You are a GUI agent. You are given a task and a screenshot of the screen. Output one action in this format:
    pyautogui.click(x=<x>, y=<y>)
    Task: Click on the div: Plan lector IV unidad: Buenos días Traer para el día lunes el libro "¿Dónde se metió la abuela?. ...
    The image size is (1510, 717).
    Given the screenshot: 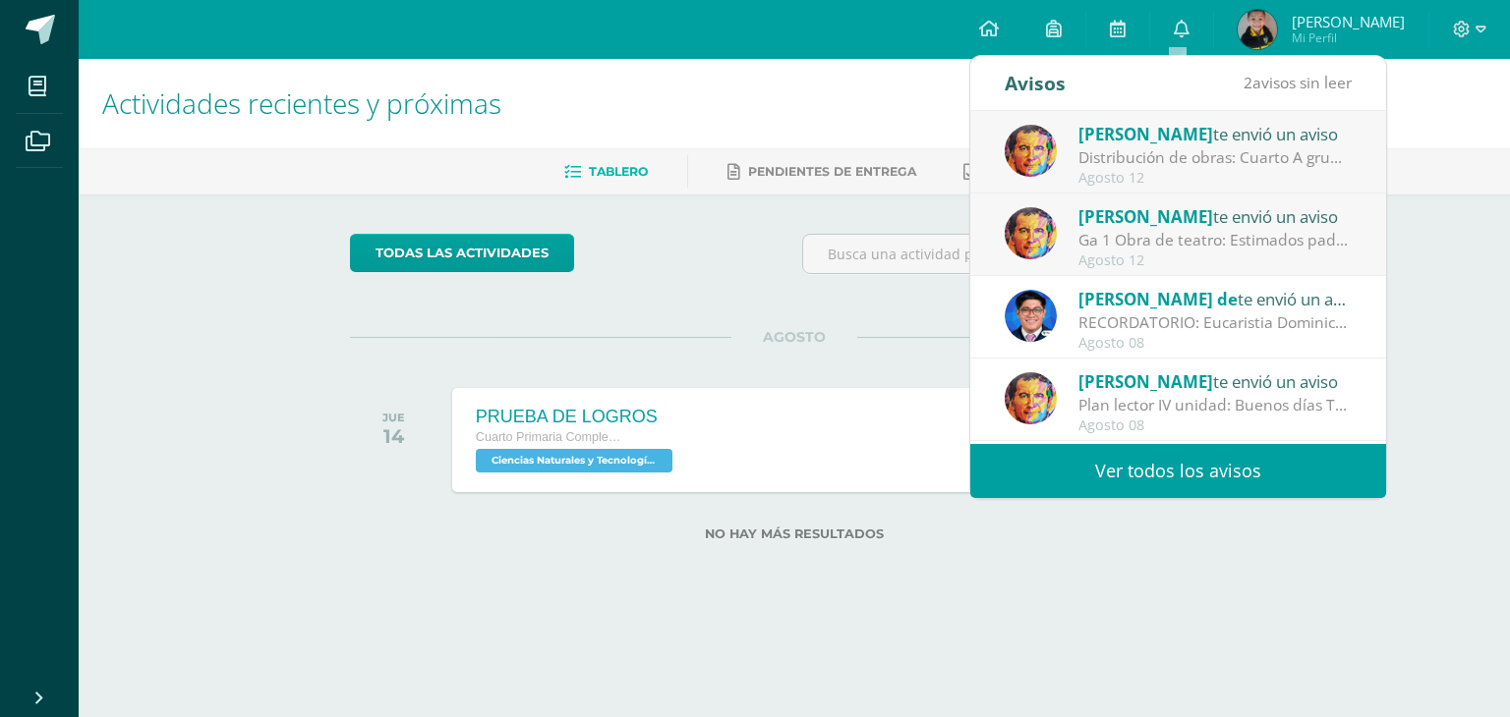 What is the action you would take?
    pyautogui.click(x=1215, y=405)
    